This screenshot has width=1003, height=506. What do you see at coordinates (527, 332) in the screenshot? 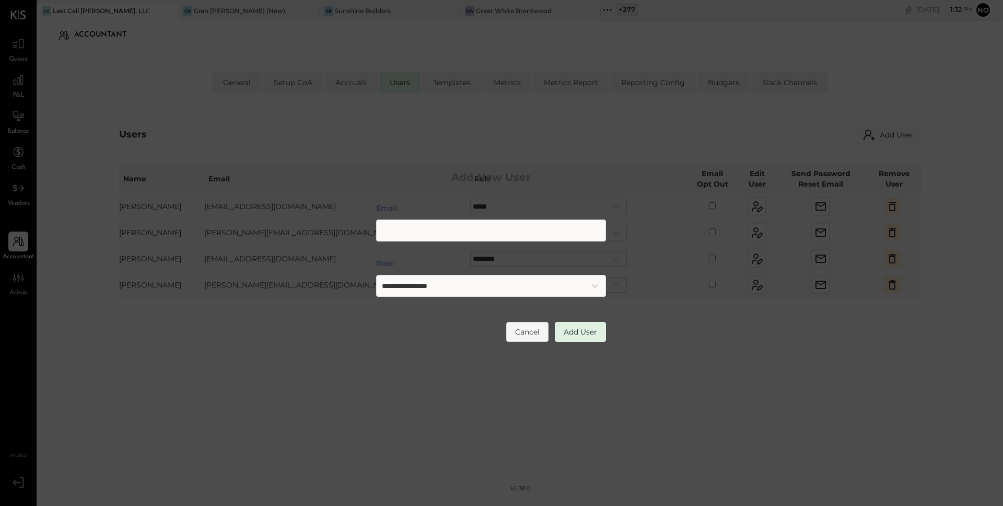
I see `button: Cancel` at bounding box center [527, 332].